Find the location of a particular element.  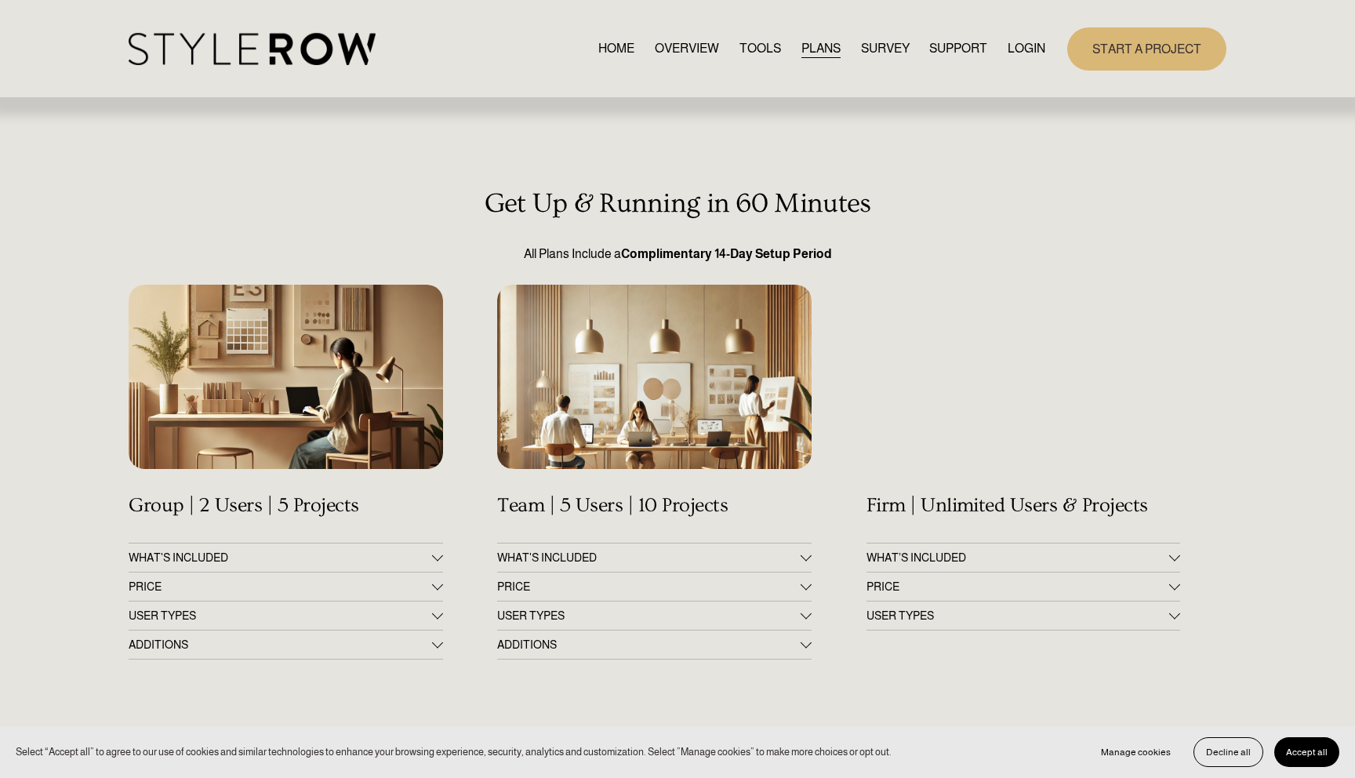

p: Select “Accept all” to agree to our use of cookies and similar technologies to enhance your brows... is located at coordinates (453, 751).